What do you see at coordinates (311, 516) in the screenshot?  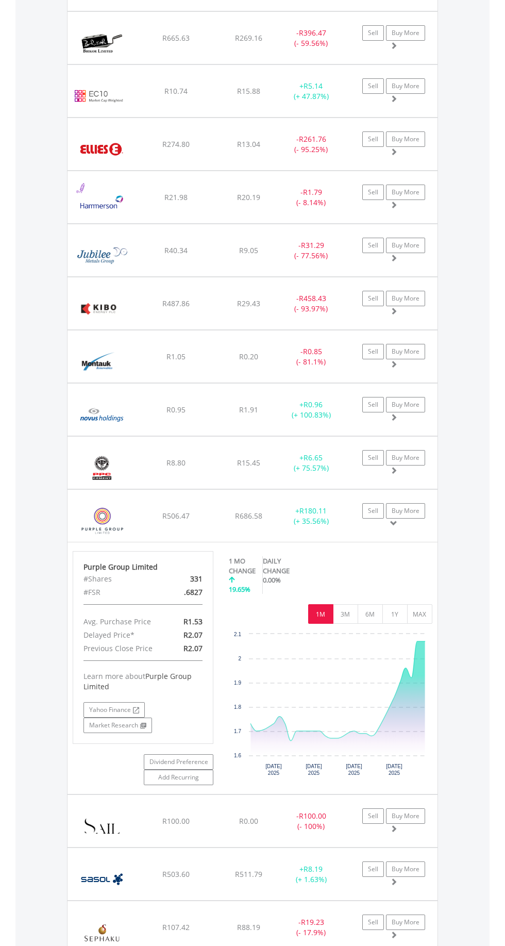 I see `div: + (+ 35.56%)` at bounding box center [311, 516].